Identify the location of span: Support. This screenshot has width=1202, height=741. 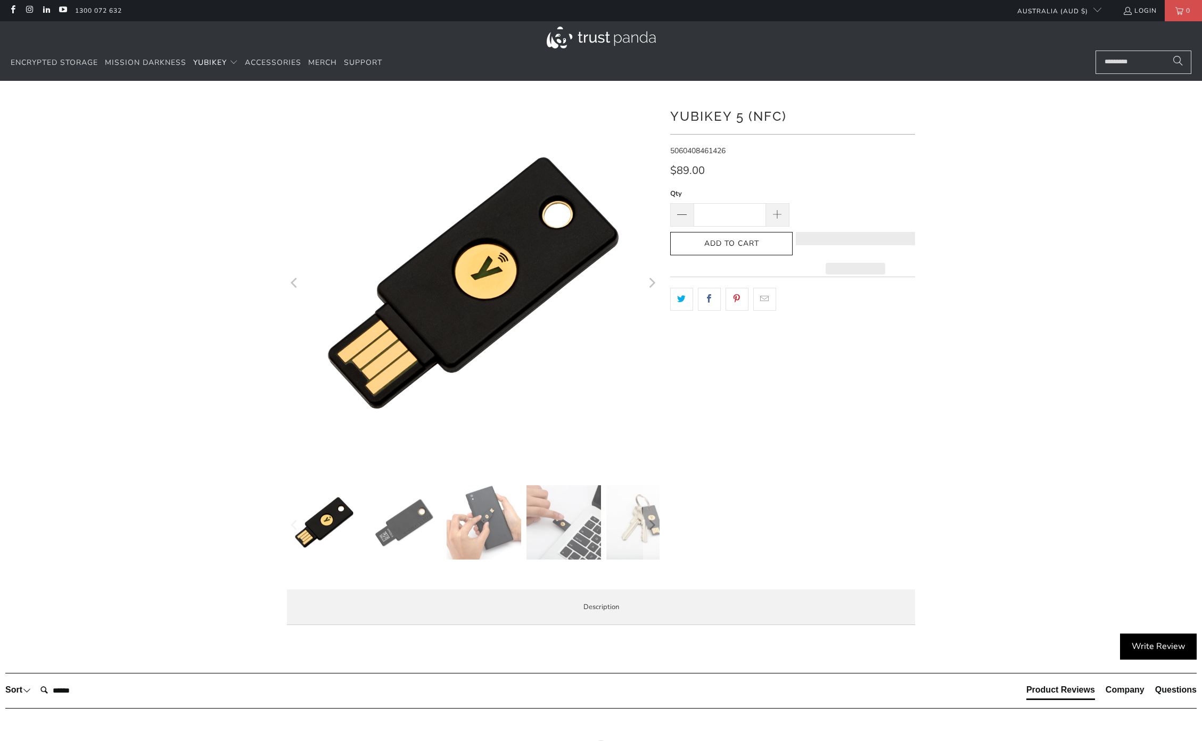
(363, 62).